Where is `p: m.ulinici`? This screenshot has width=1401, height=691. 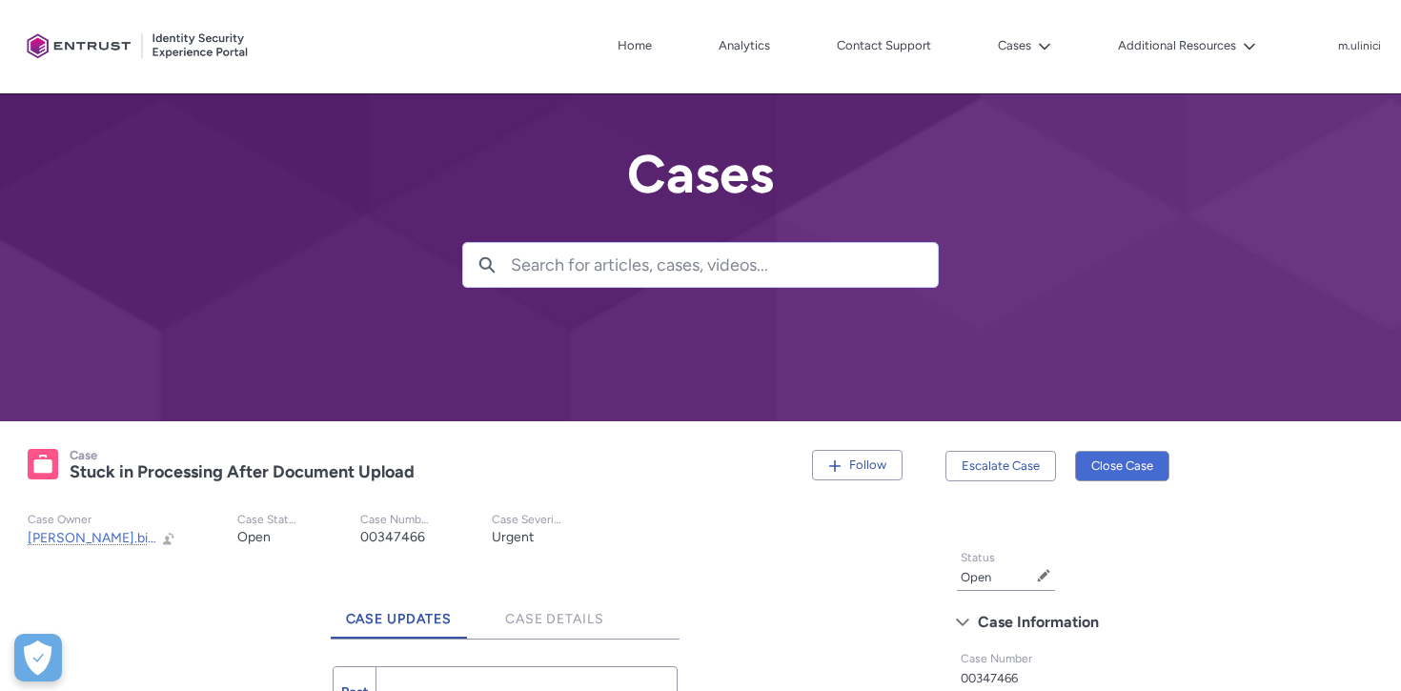 p: m.ulinici is located at coordinates (1359, 47).